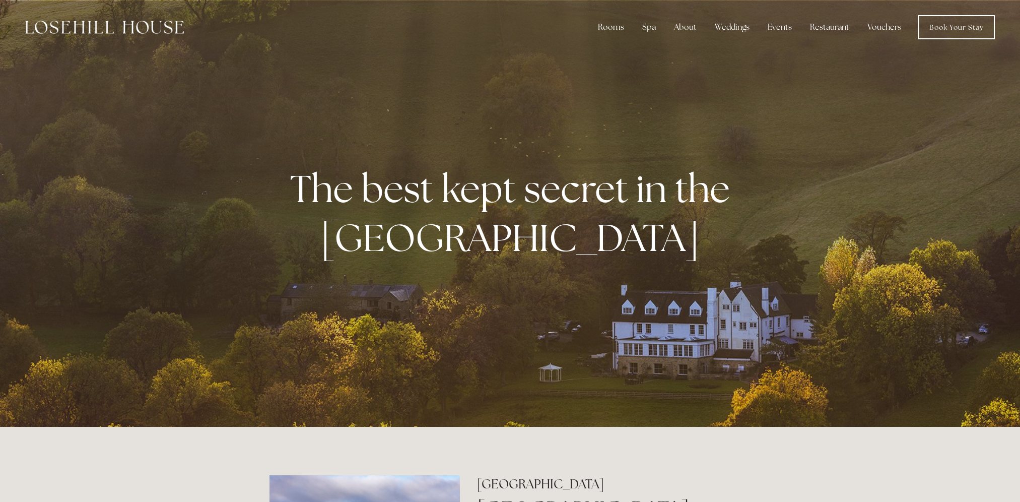 The width and height of the screenshot is (1020, 502). What do you see at coordinates (780, 27) in the screenshot?
I see `div: Events` at bounding box center [780, 27].